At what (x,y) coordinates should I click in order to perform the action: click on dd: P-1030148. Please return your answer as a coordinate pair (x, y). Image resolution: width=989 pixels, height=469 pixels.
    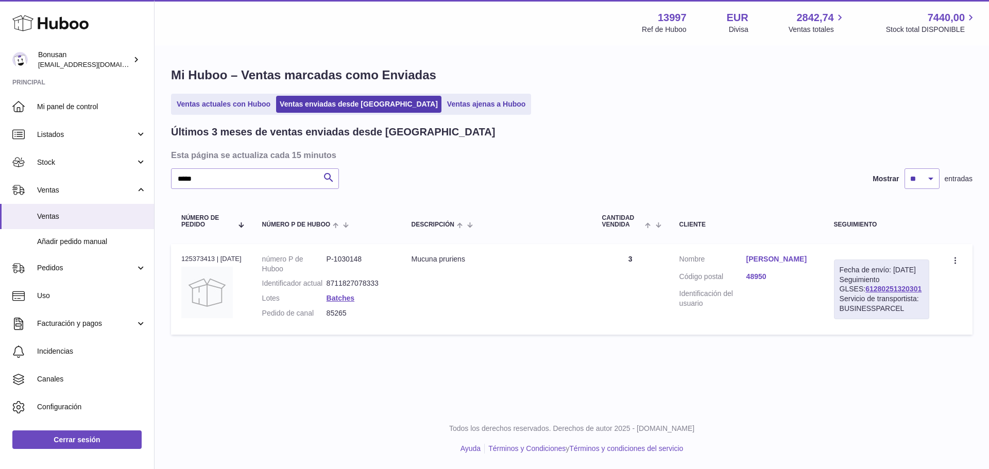
    Looking at the image, I should click on (359, 264).